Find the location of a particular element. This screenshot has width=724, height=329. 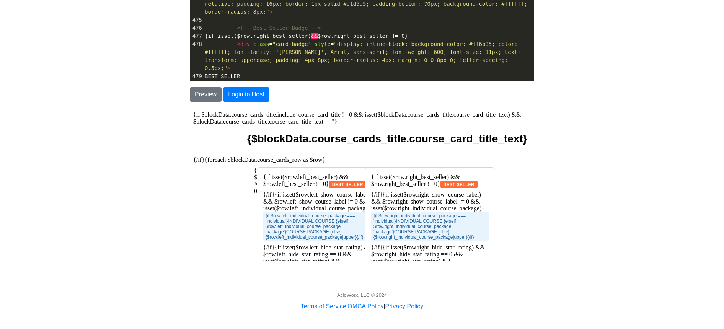

span: <!-- Best Seller Badge --> is located at coordinates (279, 28).